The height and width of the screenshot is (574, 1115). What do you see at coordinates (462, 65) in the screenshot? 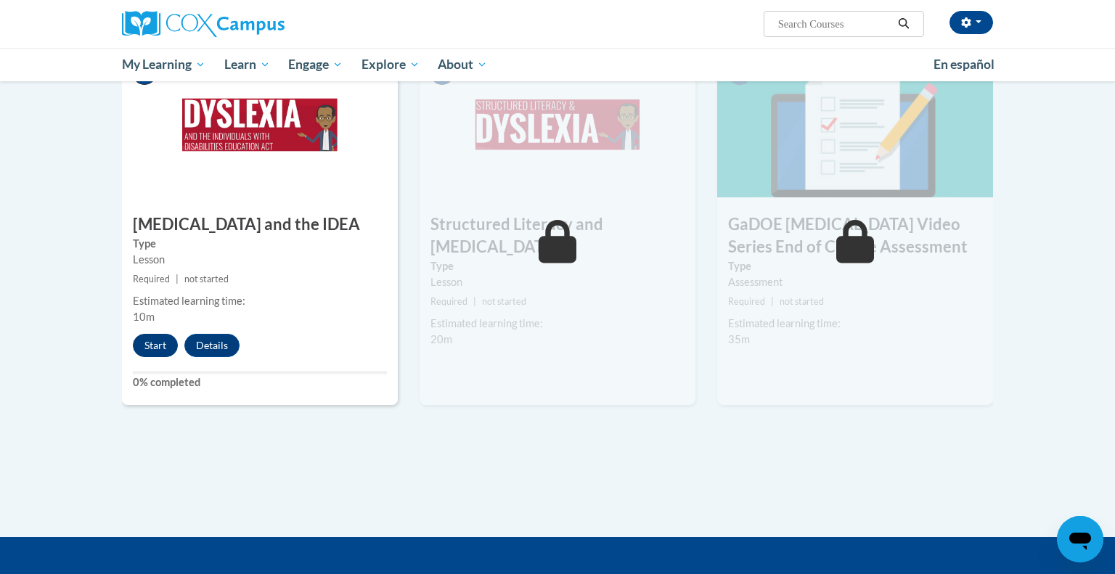
I see `span: About` at bounding box center [462, 65].